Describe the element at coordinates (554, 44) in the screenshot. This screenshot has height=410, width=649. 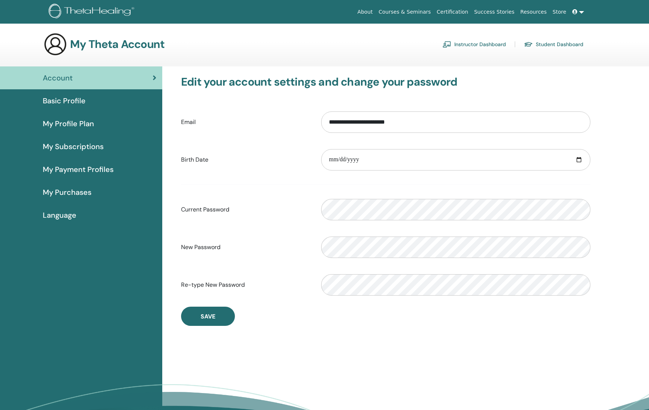
I see `a: Student Dashboard` at that location.